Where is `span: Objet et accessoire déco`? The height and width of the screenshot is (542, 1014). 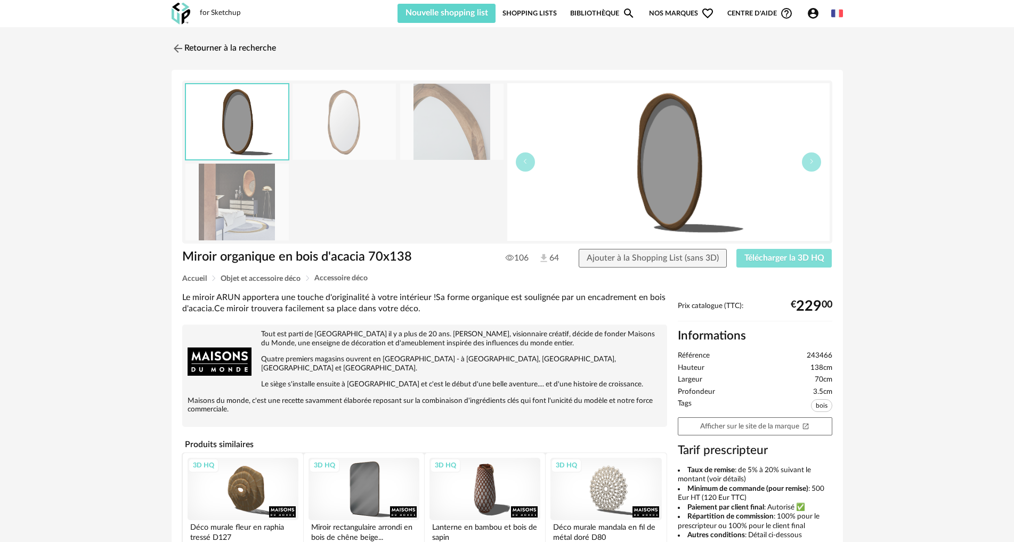
span: Objet et accessoire déco is located at coordinates (260, 279).